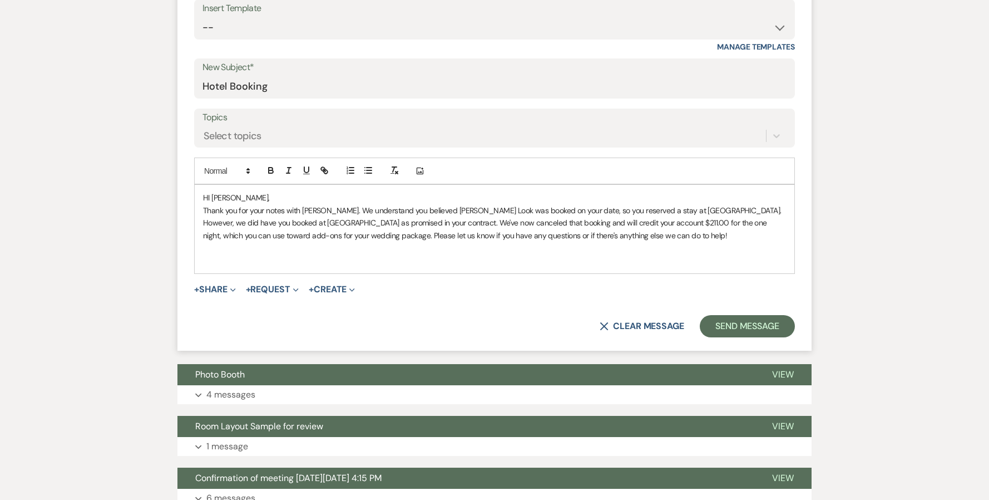 This screenshot has height=500, width=989. Describe the element at coordinates (495, 395) in the screenshot. I see `button: 4 messages` at that location.